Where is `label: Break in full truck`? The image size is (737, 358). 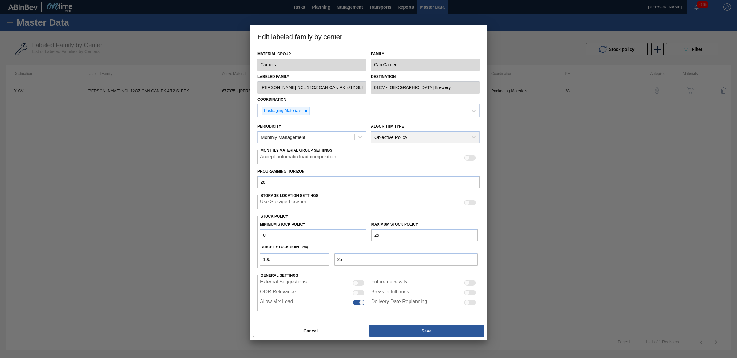 label: Break in full truck is located at coordinates (390, 293).